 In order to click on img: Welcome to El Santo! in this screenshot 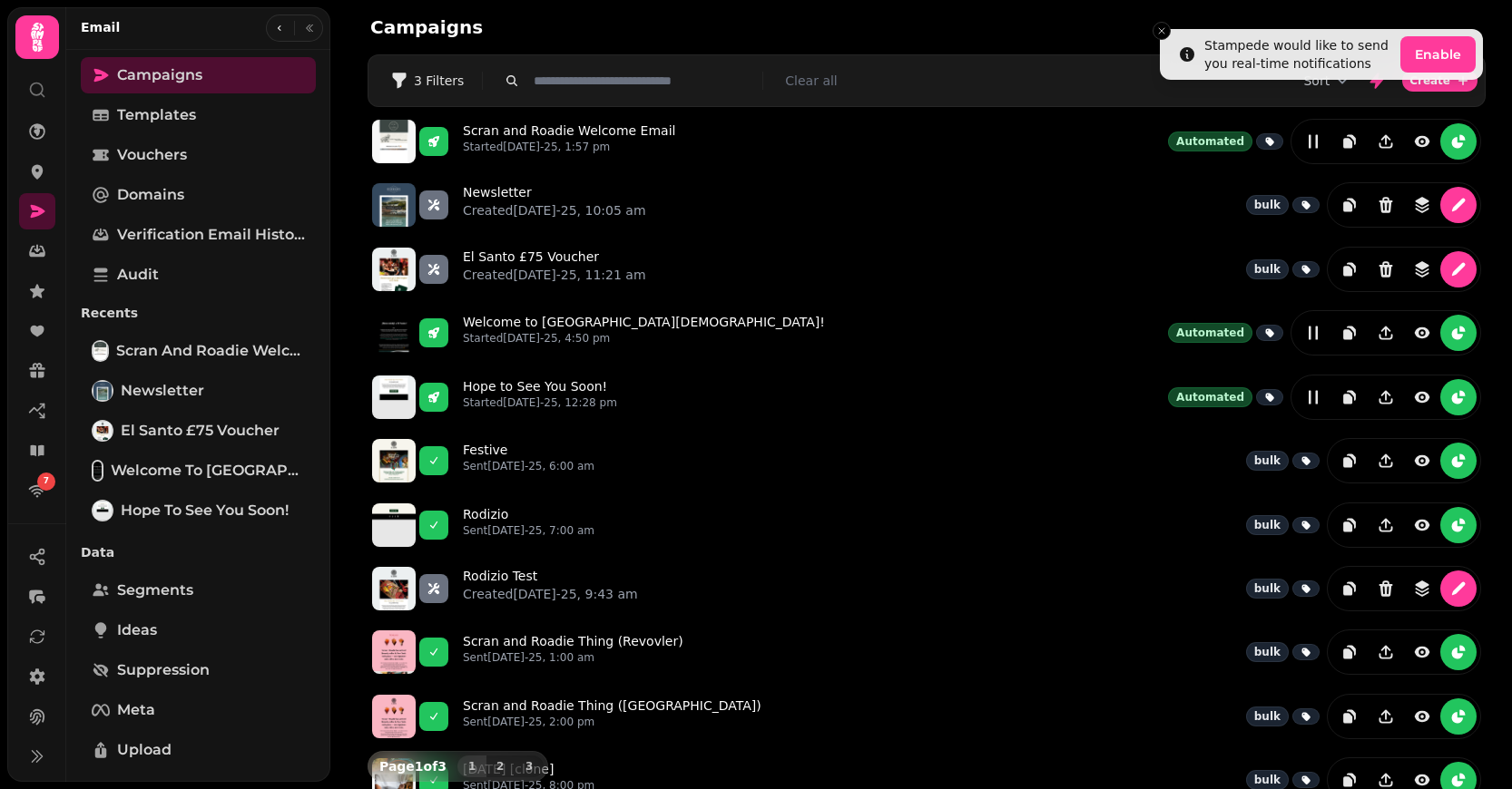, I will do `click(97, 470)`.